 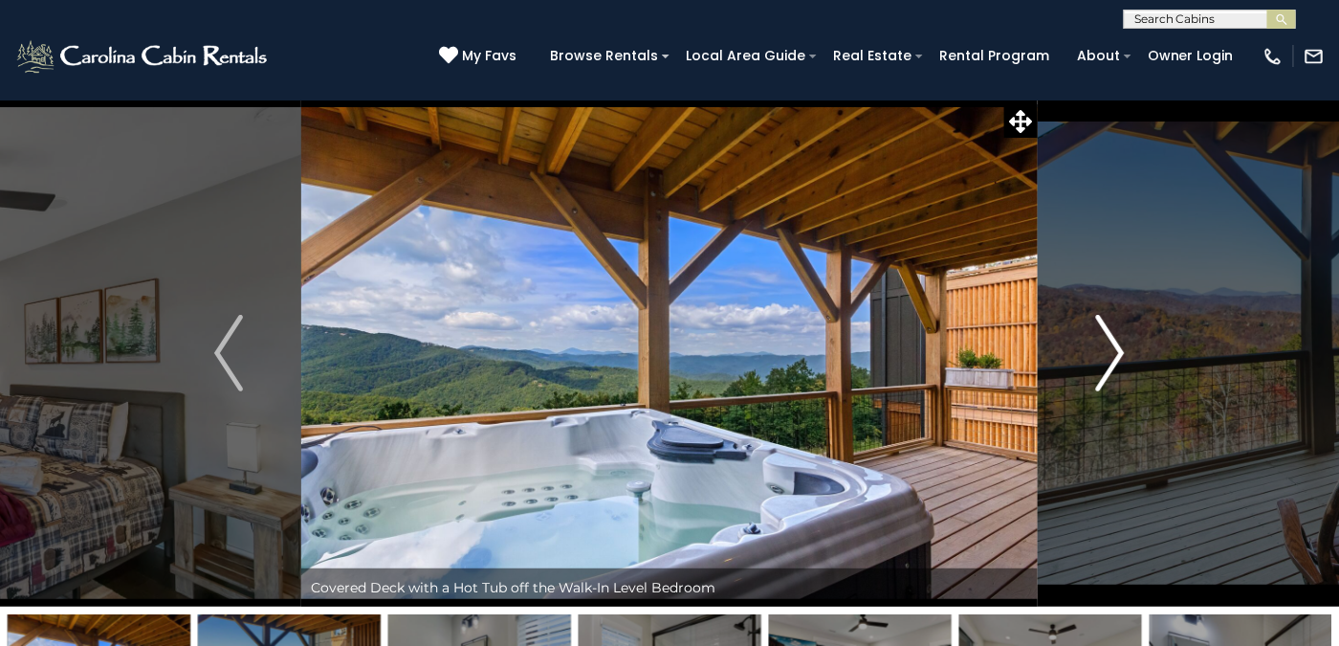 I want to click on a: Owner Login, so click(x=1191, y=55).